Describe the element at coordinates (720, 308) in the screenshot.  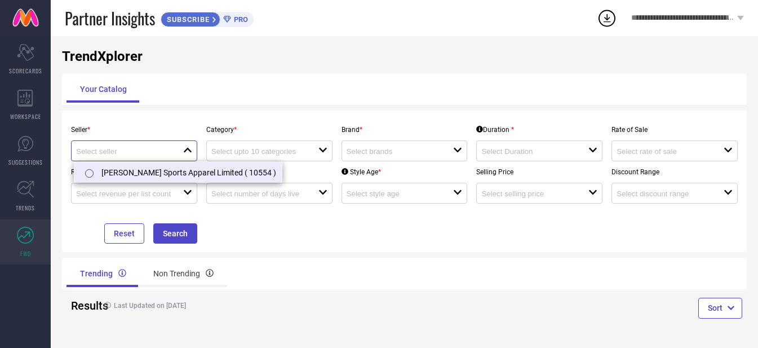
I see `button: Sort` at that location.